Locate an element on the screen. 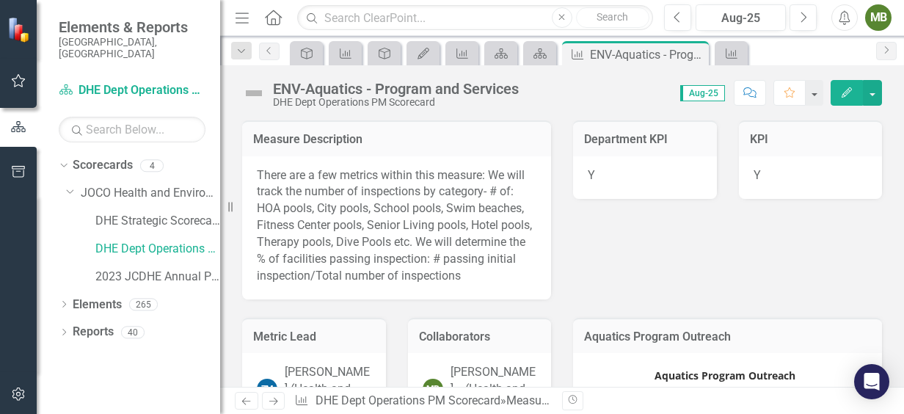  span: Elements & Reports is located at coordinates (132, 27).